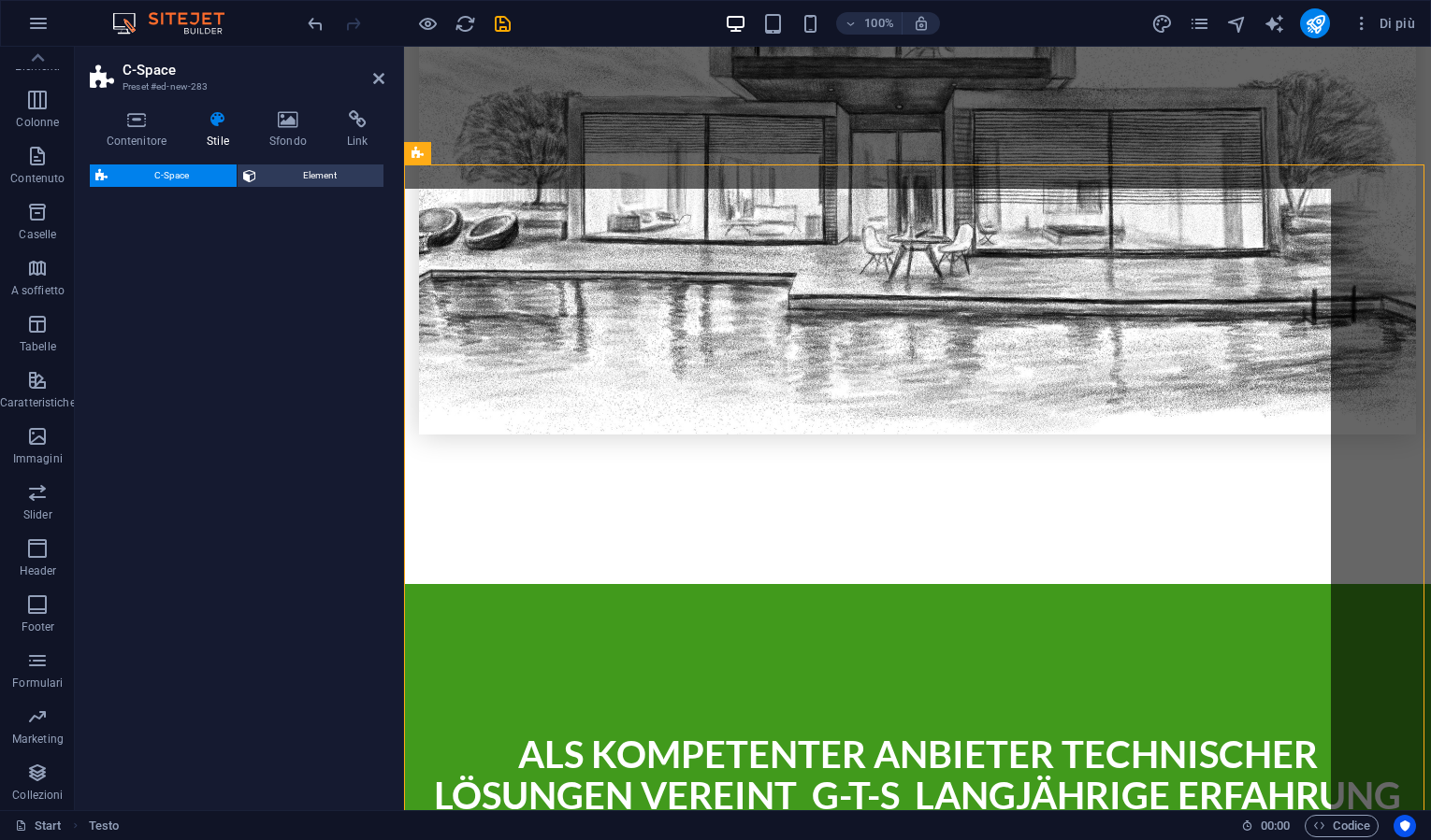  I want to click on p: Formulari, so click(37, 683).